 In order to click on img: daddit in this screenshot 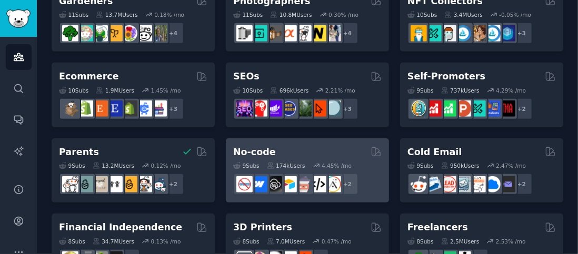, I will do `click(70, 184)`.